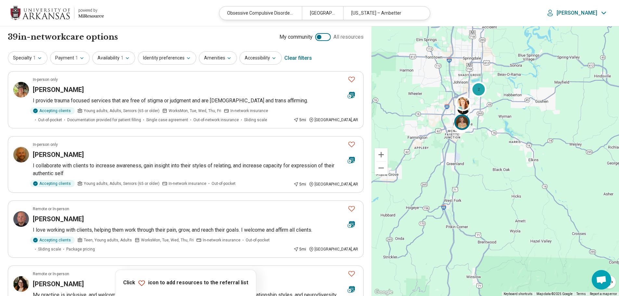 Image resolution: width=619 pixels, height=296 pixels. What do you see at coordinates (104, 120) in the screenshot?
I see `span: Documentation provided for patient filling` at bounding box center [104, 120].